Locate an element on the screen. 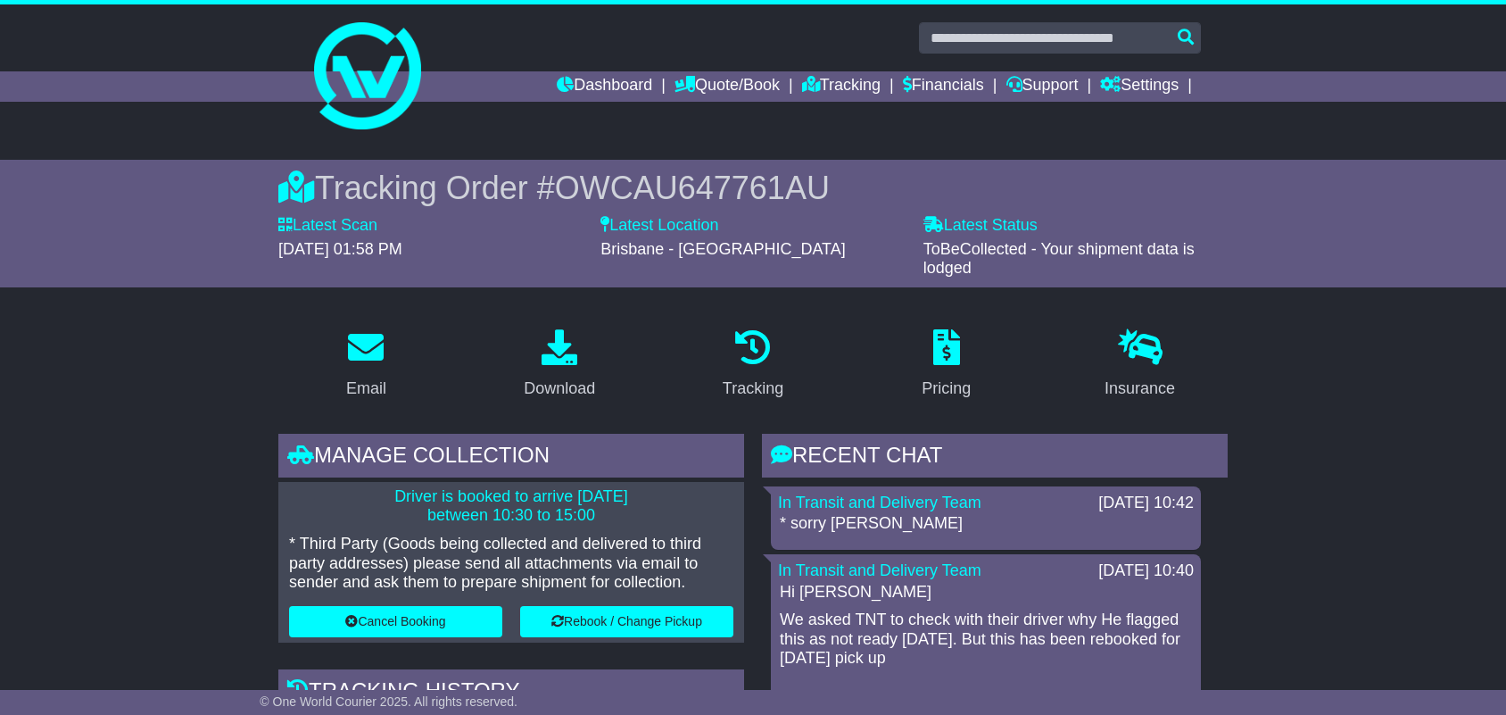  a: Settings is located at coordinates (1140, 87).